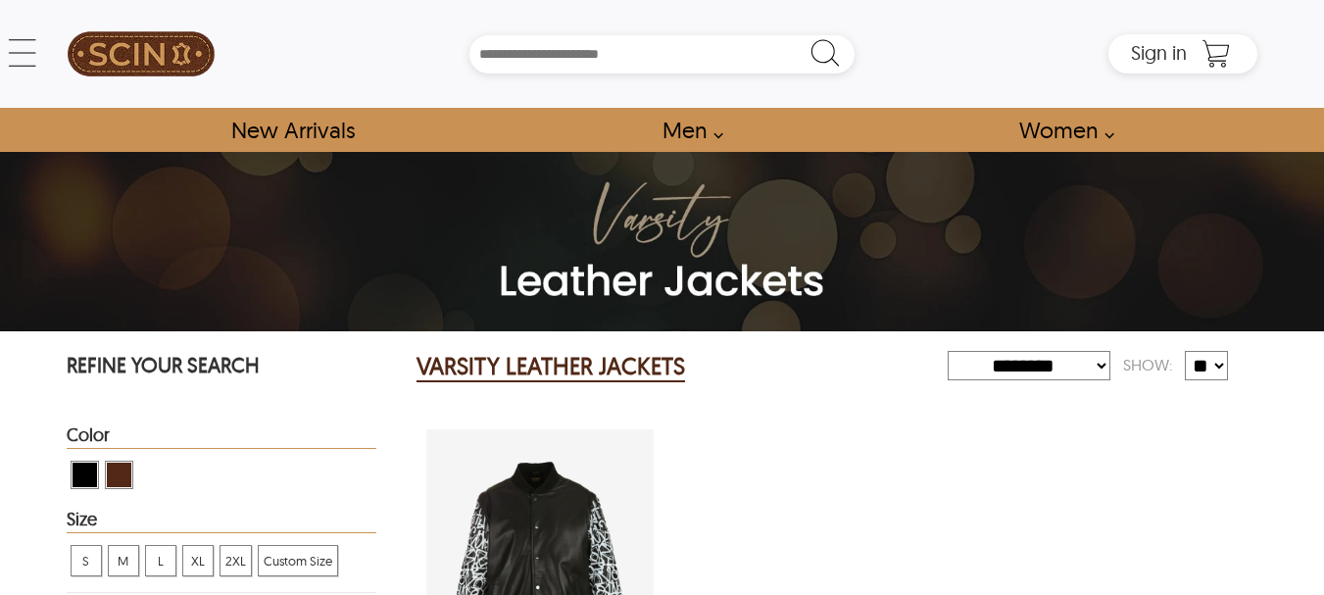  What do you see at coordinates (141, 54) in the screenshot?
I see `a: SCIN` at bounding box center [141, 54].